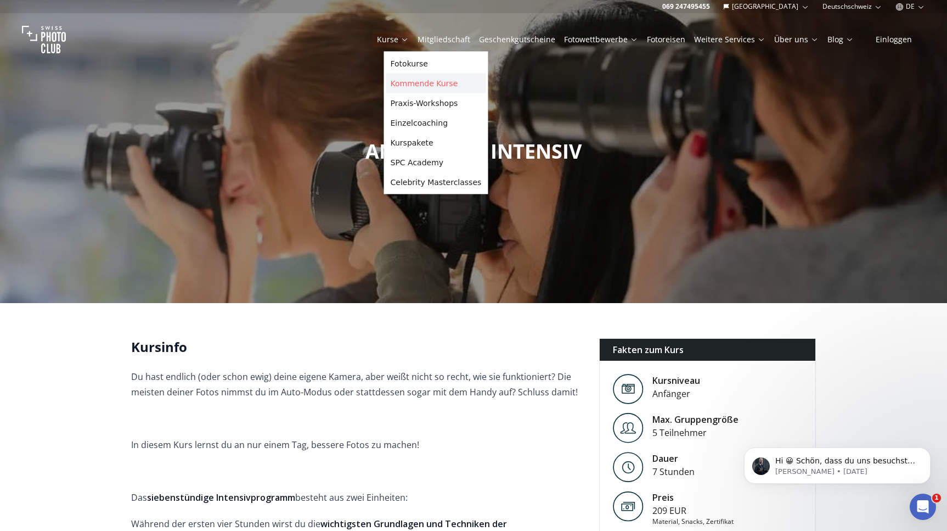 This screenshot has width=947, height=531. What do you see at coordinates (436, 103) in the screenshot?
I see `a: Praxis-Workshops` at bounding box center [436, 103].